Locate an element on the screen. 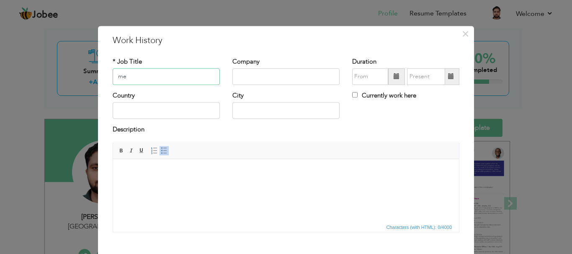  input: Present is located at coordinates (426, 77).